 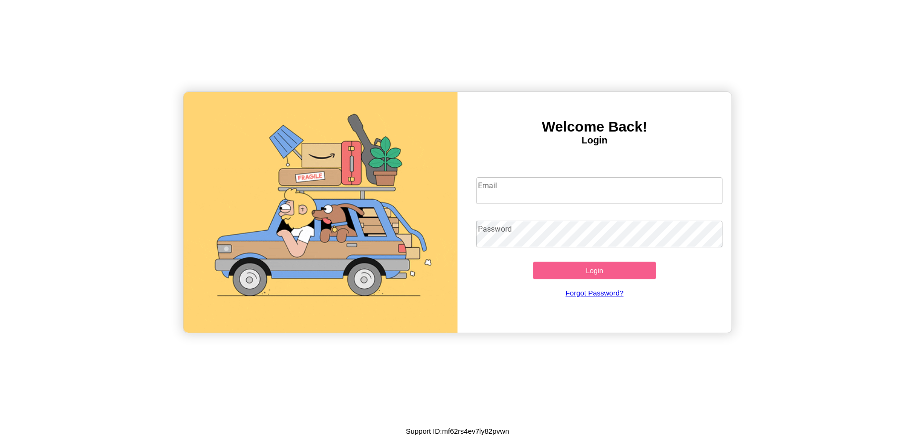 I want to click on p: Support ID: mf62rs4ev7ly82pvwn, so click(x=458, y=431).